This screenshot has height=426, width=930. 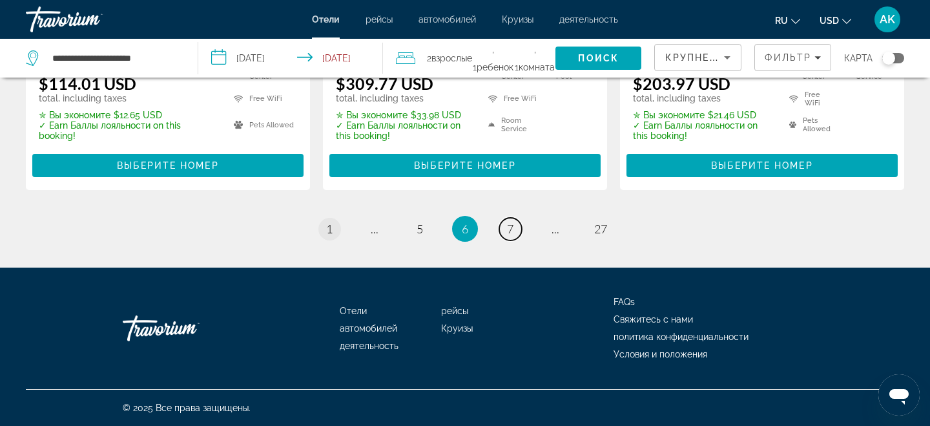 What do you see at coordinates (698, 58) in the screenshot?
I see `mat-select: Sort by` at bounding box center [698, 58].